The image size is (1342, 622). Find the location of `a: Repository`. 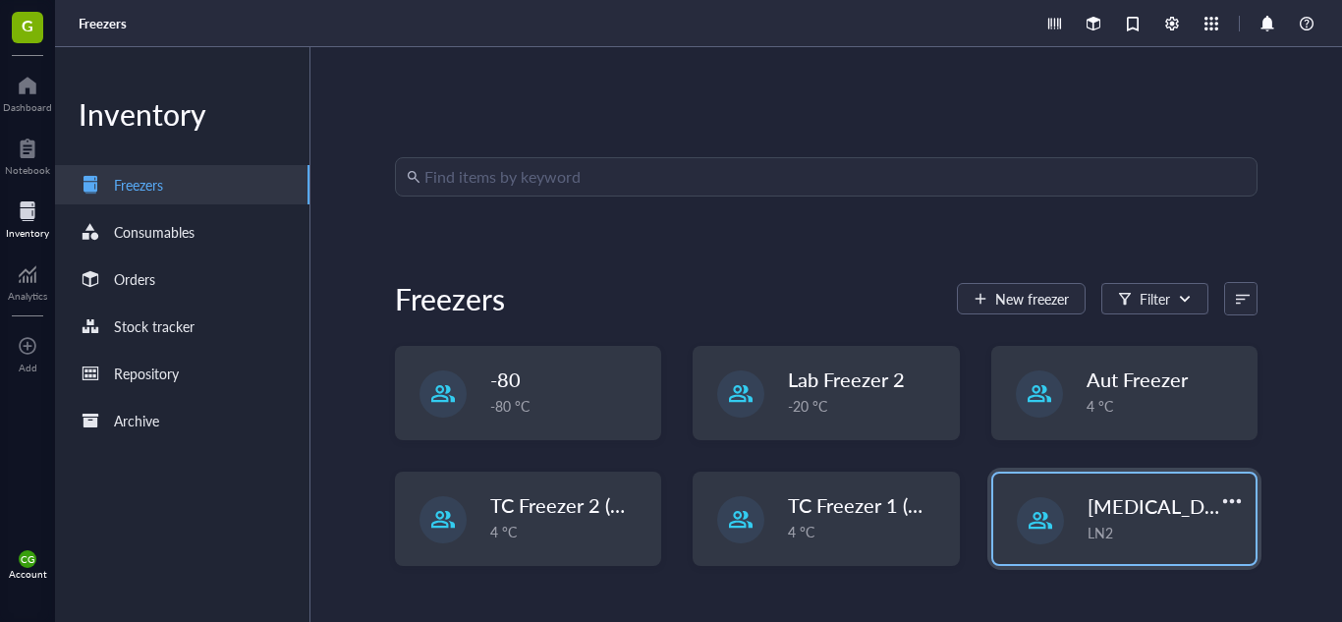

a: Repository is located at coordinates (182, 373).